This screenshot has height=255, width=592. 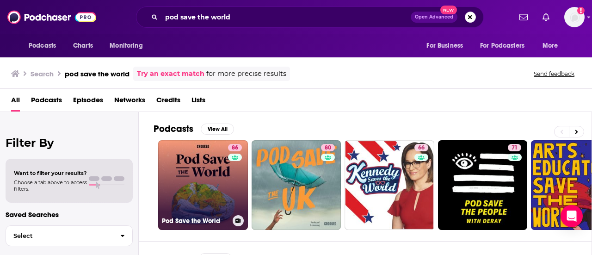 What do you see at coordinates (15, 102) in the screenshot?
I see `a: All` at bounding box center [15, 102].